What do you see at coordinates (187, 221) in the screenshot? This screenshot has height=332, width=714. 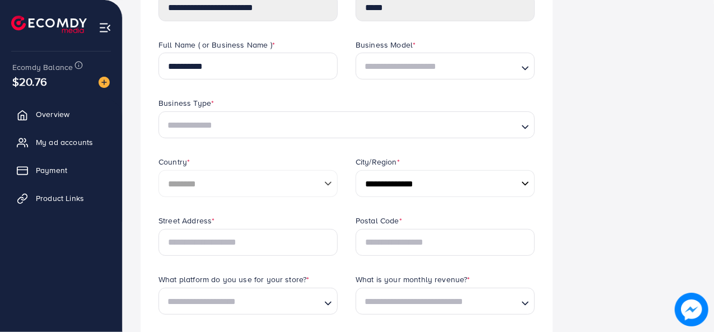 I see `label: Street Address` at bounding box center [187, 221].